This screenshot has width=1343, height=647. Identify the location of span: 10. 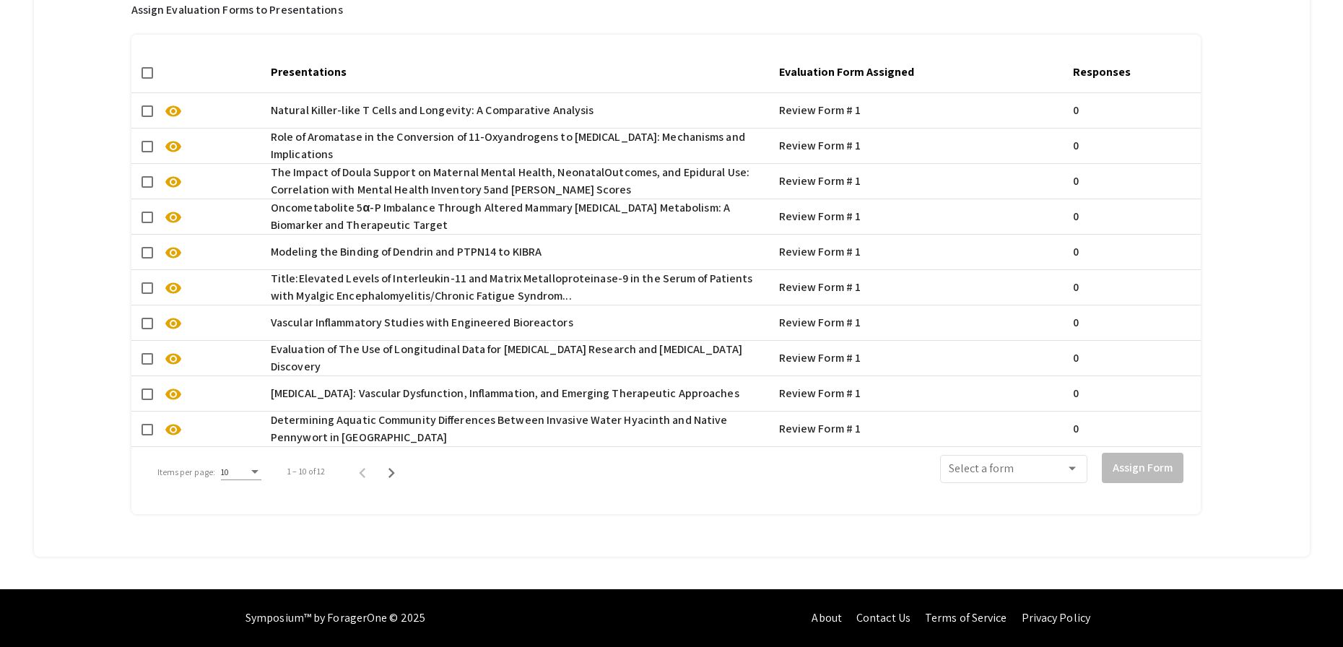
(224, 471).